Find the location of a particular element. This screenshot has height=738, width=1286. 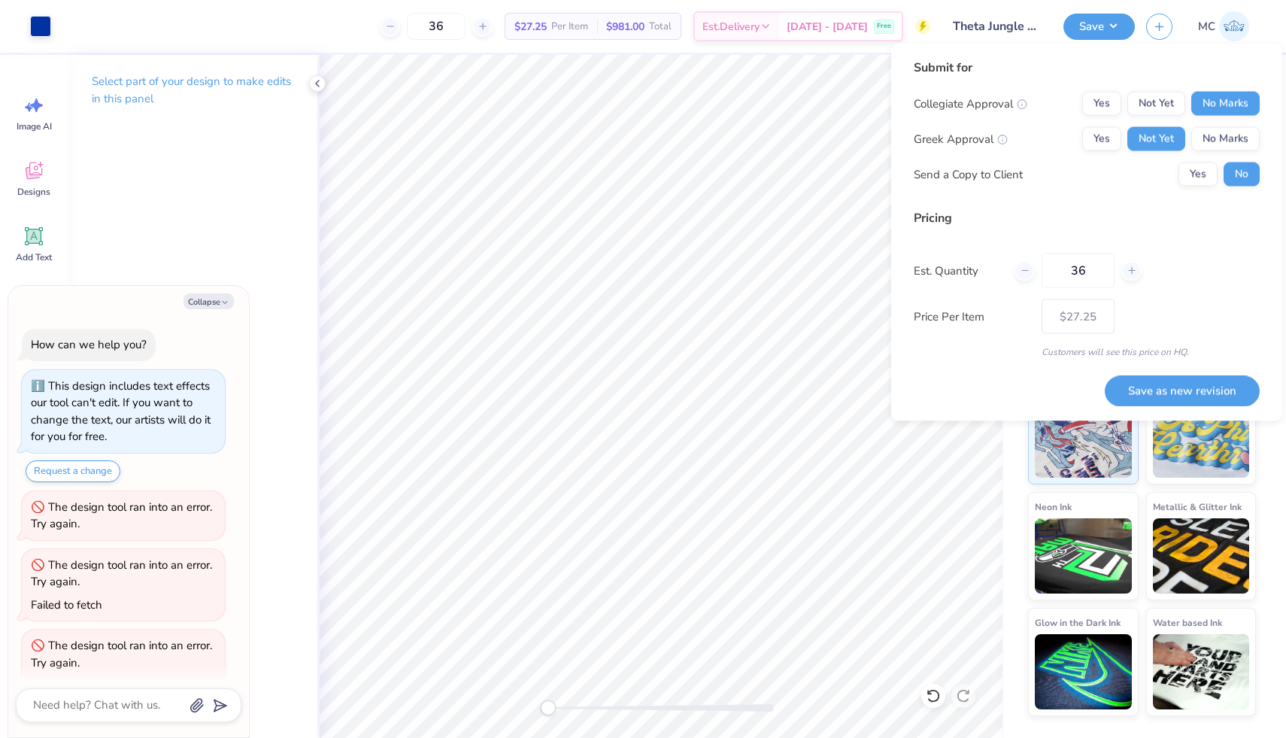

span: Neon Ink is located at coordinates (1053, 506).